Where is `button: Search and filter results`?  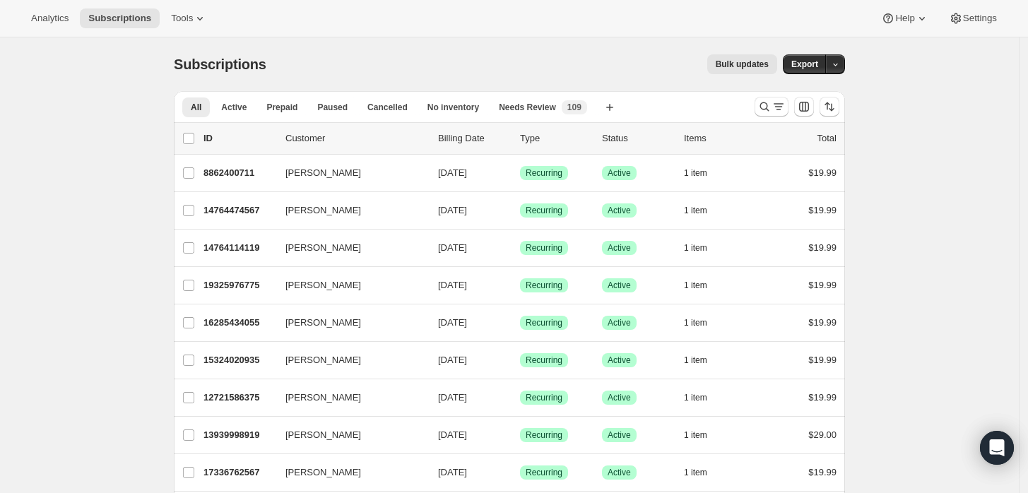
button: Search and filter results is located at coordinates (771, 107).